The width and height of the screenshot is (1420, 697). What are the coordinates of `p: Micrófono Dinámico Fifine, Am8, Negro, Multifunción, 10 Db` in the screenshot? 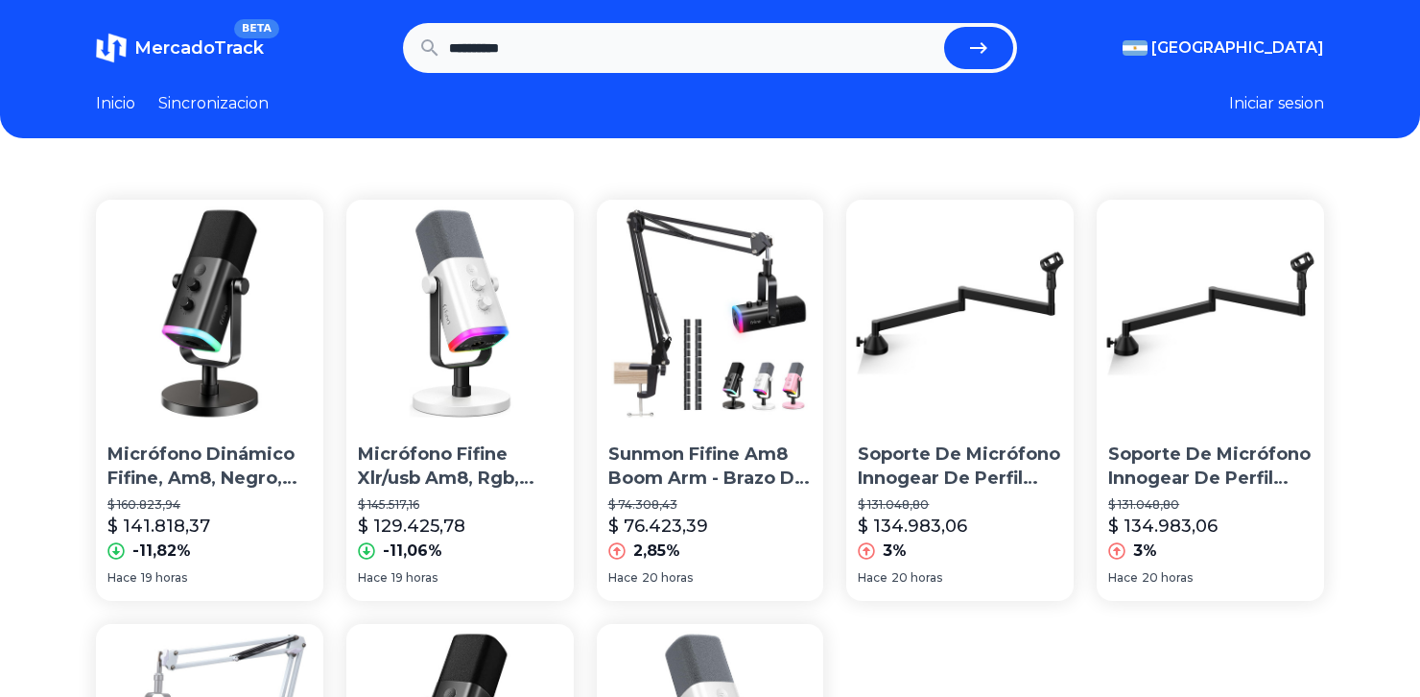 It's located at (209, 466).